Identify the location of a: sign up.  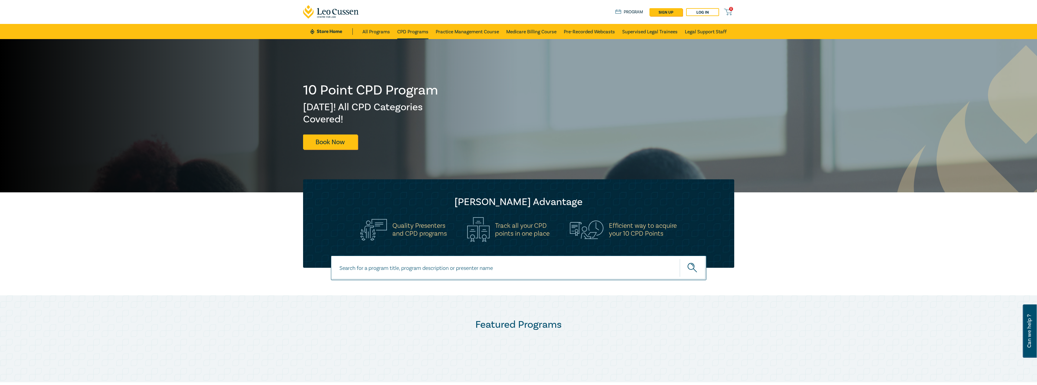
(666, 12).